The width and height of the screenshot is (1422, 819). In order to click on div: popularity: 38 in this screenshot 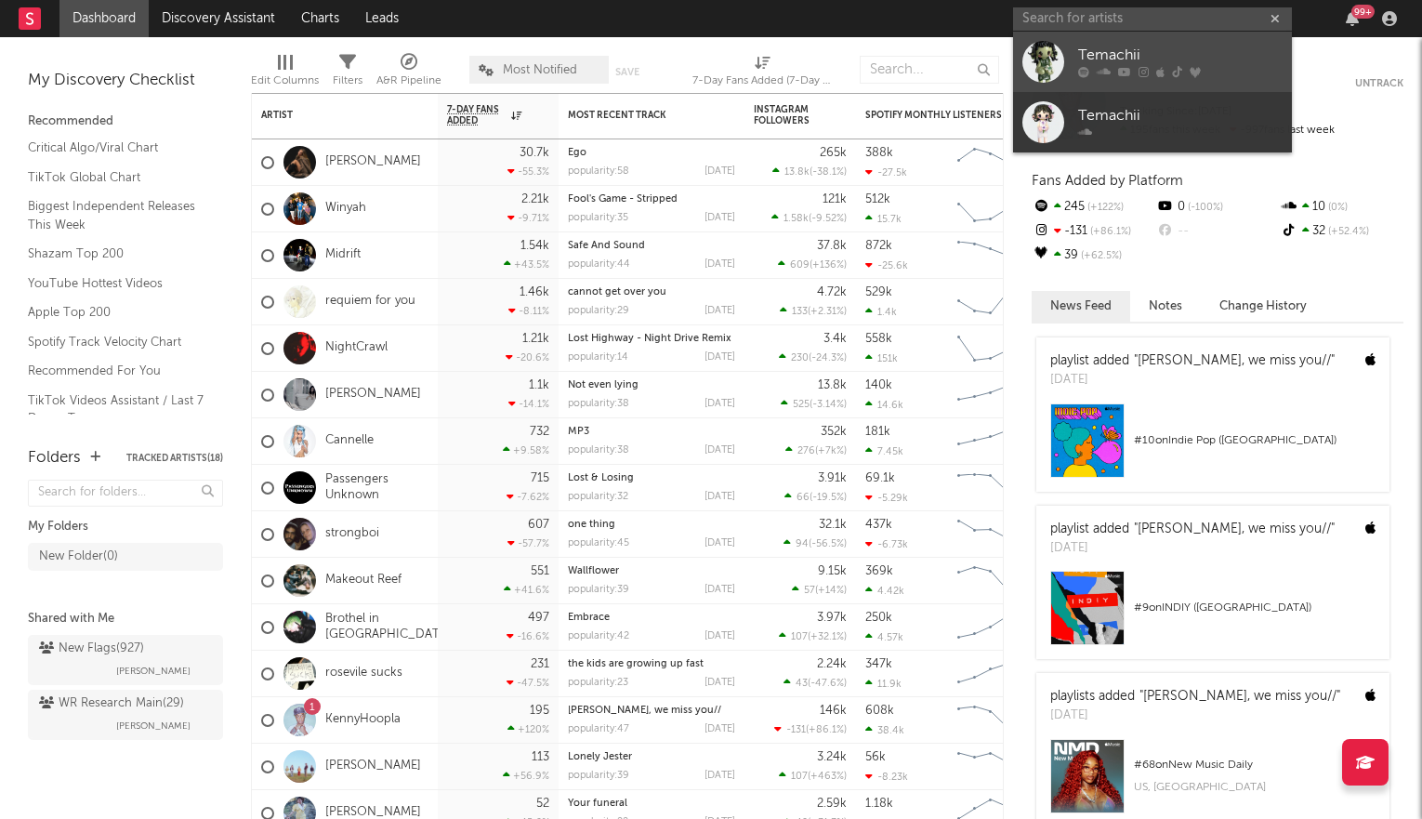, I will do `click(598, 450)`.